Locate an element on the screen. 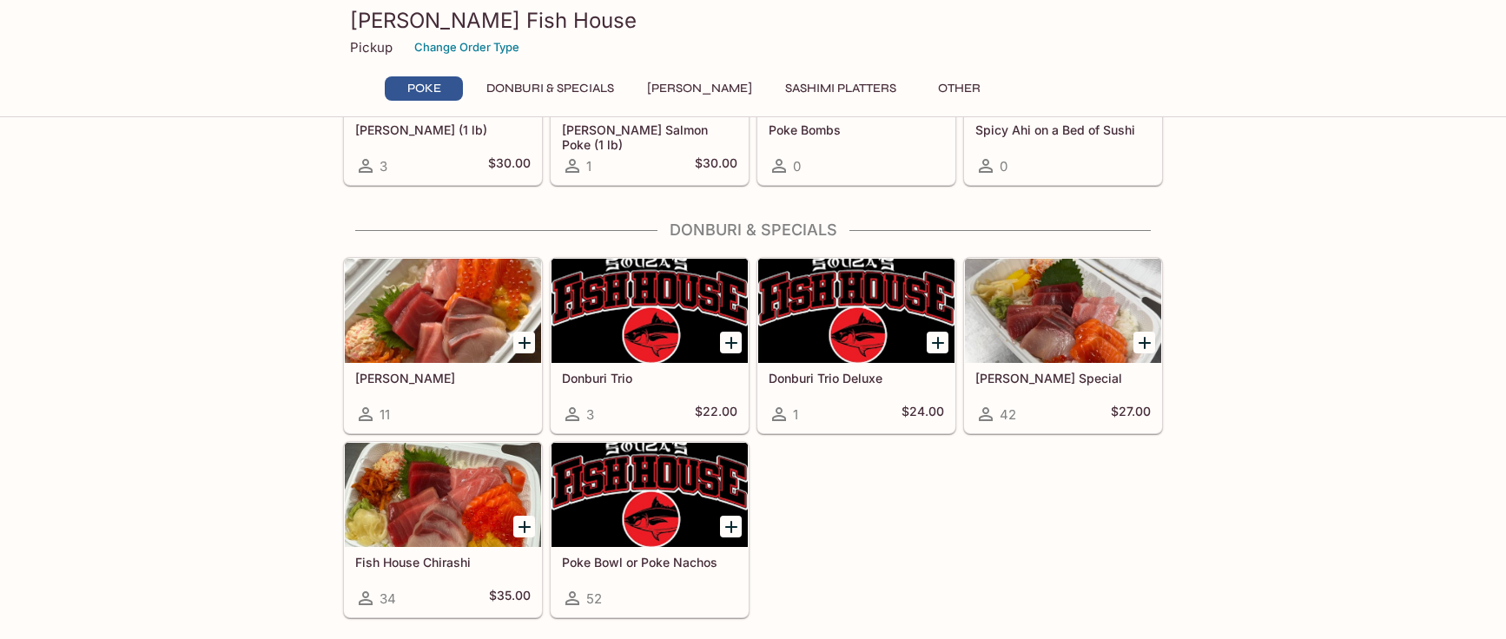 This screenshot has width=1506, height=639. div: Fish House Chirashi is located at coordinates (443, 495).